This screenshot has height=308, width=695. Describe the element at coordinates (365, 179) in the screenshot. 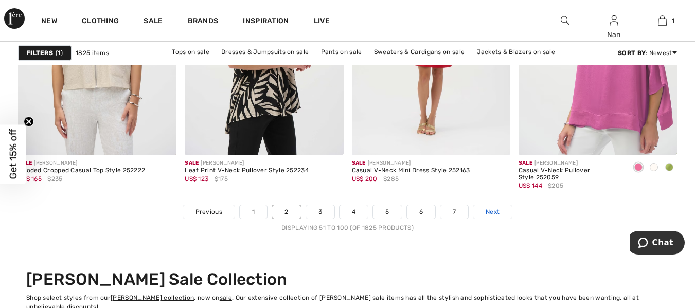

I see `span: US$ 200` at that location.